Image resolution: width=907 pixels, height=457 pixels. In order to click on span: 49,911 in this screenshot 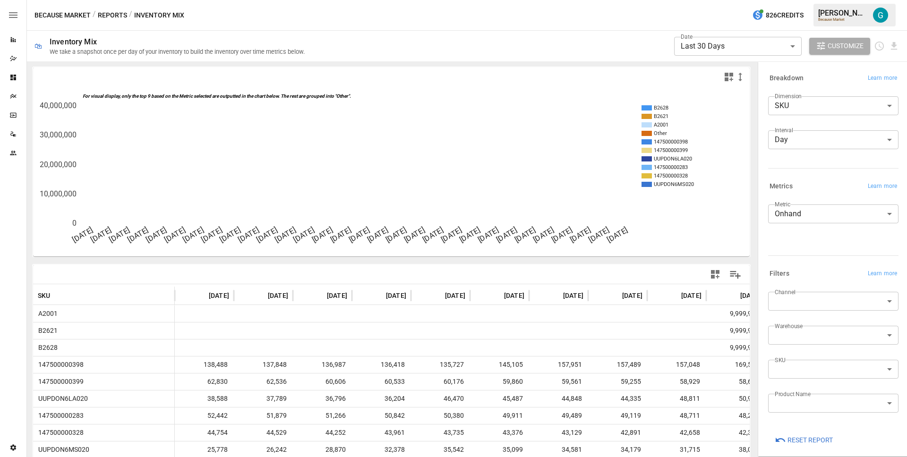, I will do `click(499, 416)`.